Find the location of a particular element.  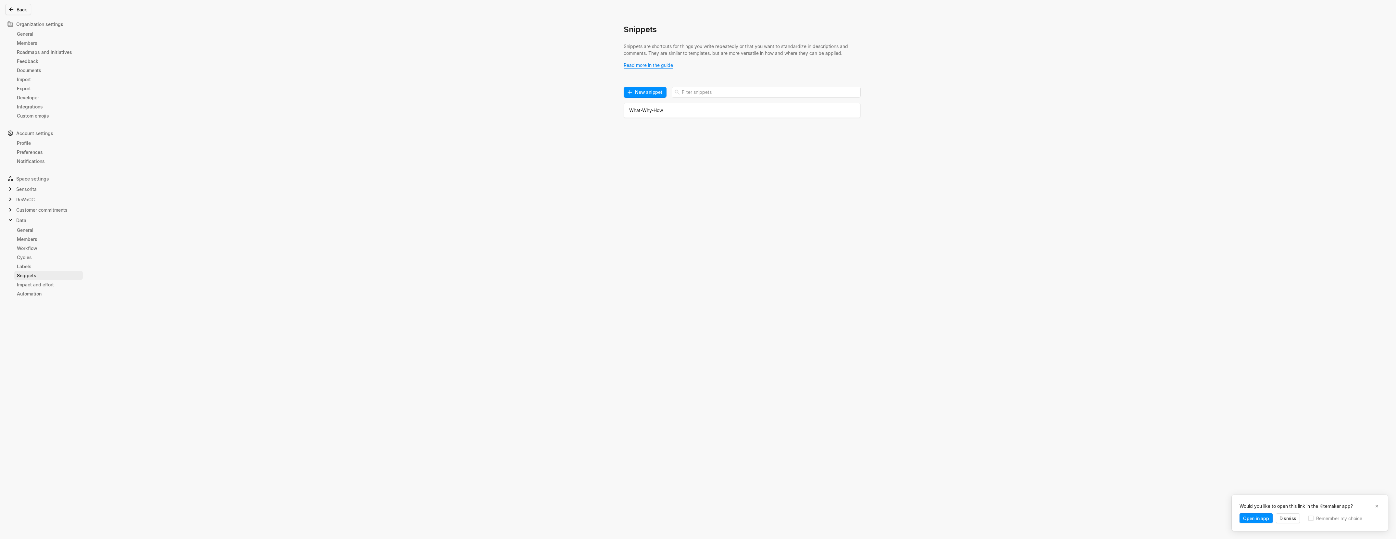

a: Export is located at coordinates (48, 88).